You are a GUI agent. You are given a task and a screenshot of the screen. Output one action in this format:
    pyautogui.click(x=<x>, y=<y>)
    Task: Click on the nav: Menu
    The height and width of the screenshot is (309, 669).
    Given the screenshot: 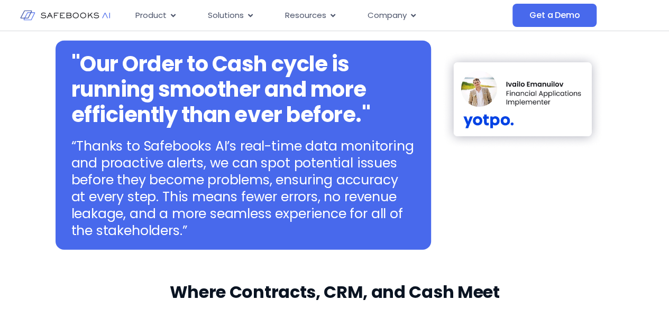 What is the action you would take?
    pyautogui.click(x=319, y=15)
    